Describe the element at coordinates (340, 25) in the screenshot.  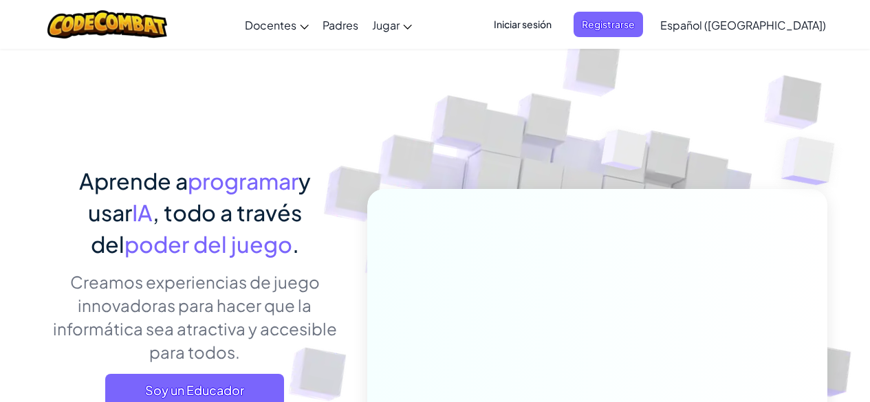
I see `a: Padres` at that location.